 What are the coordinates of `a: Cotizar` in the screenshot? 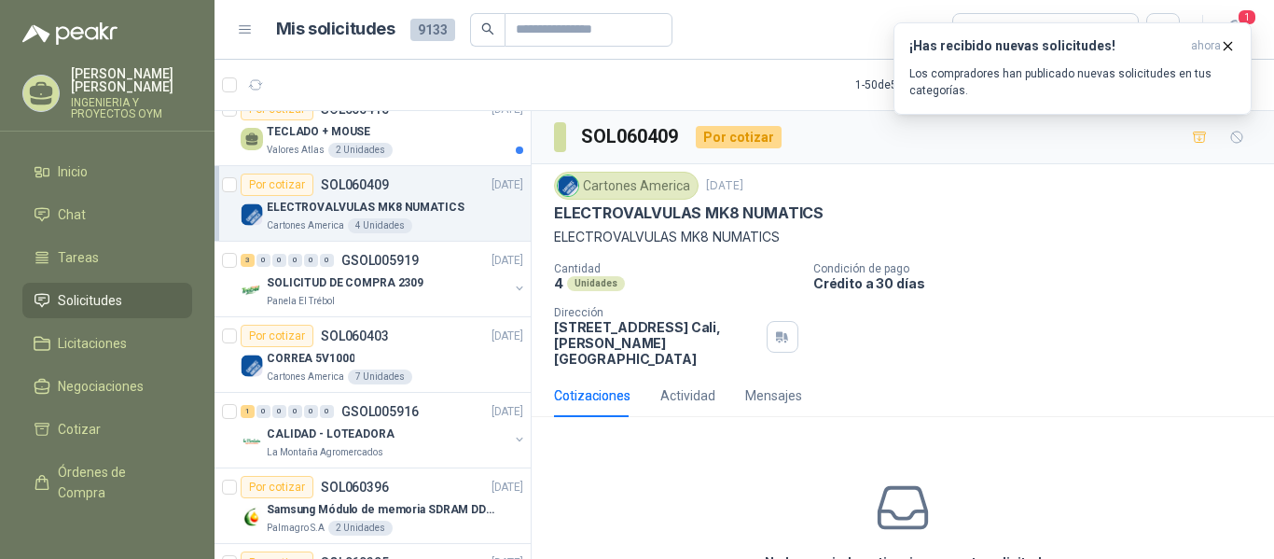 It's located at (107, 429).